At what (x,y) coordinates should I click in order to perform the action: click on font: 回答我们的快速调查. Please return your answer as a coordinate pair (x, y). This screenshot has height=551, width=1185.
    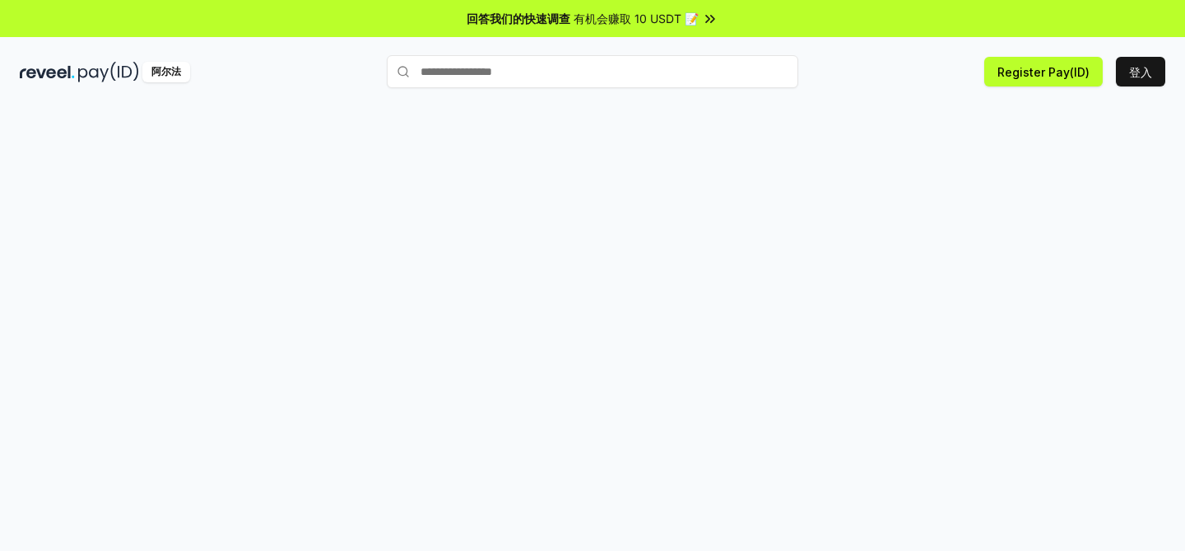
    Looking at the image, I should click on (518, 18).